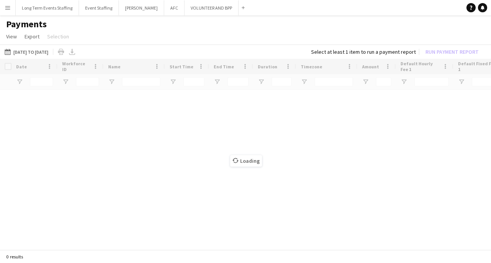 Image resolution: width=491 pixels, height=263 pixels. I want to click on span: View, so click(12, 36).